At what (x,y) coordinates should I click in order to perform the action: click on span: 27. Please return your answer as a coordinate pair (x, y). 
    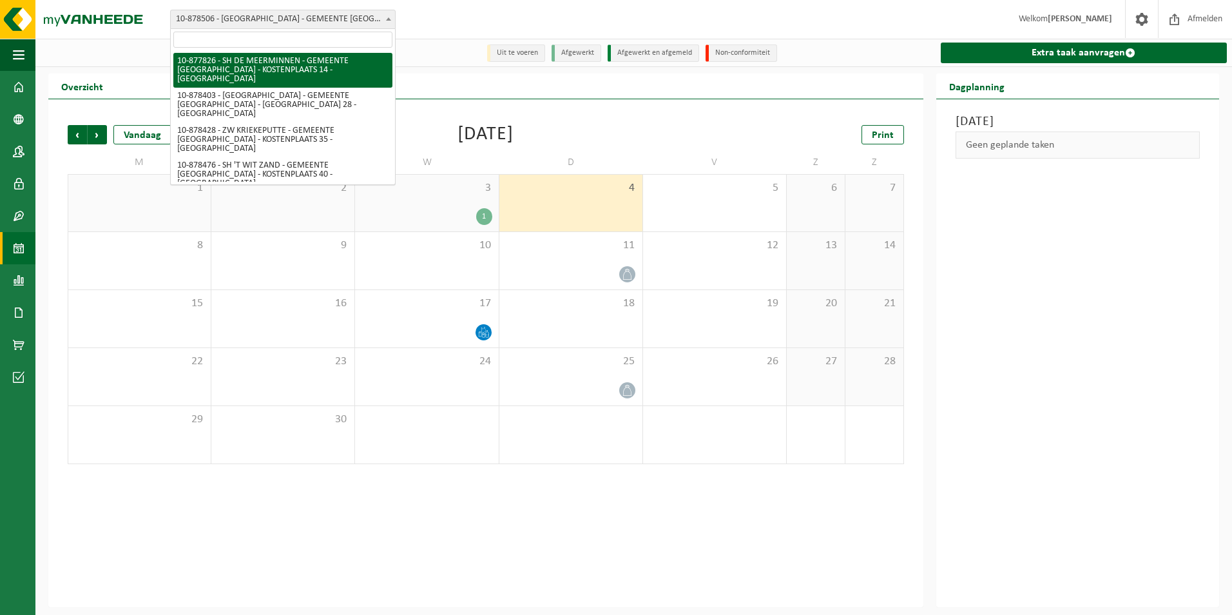
    Looking at the image, I should click on (816, 361).